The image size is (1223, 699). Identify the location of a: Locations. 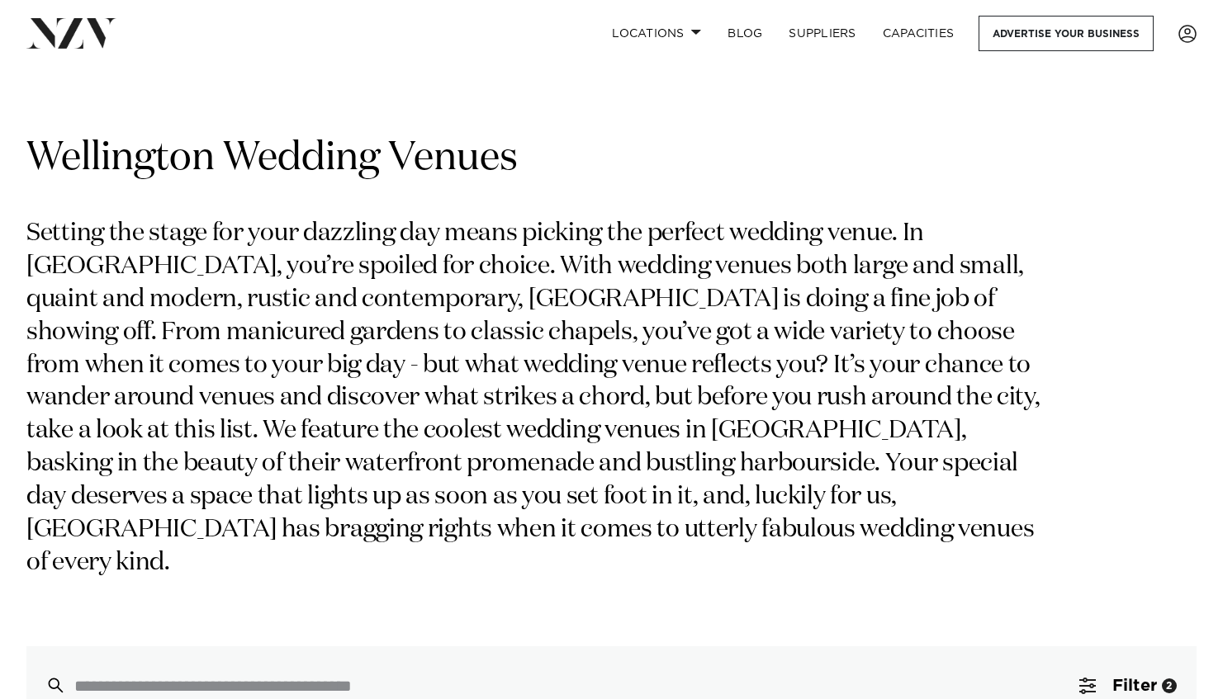
(656, 33).